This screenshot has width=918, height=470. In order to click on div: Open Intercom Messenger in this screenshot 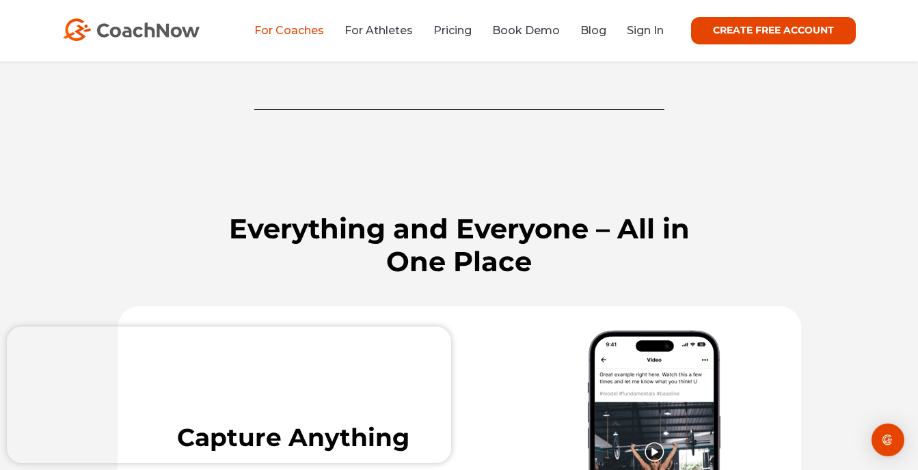, I will do `click(888, 440)`.